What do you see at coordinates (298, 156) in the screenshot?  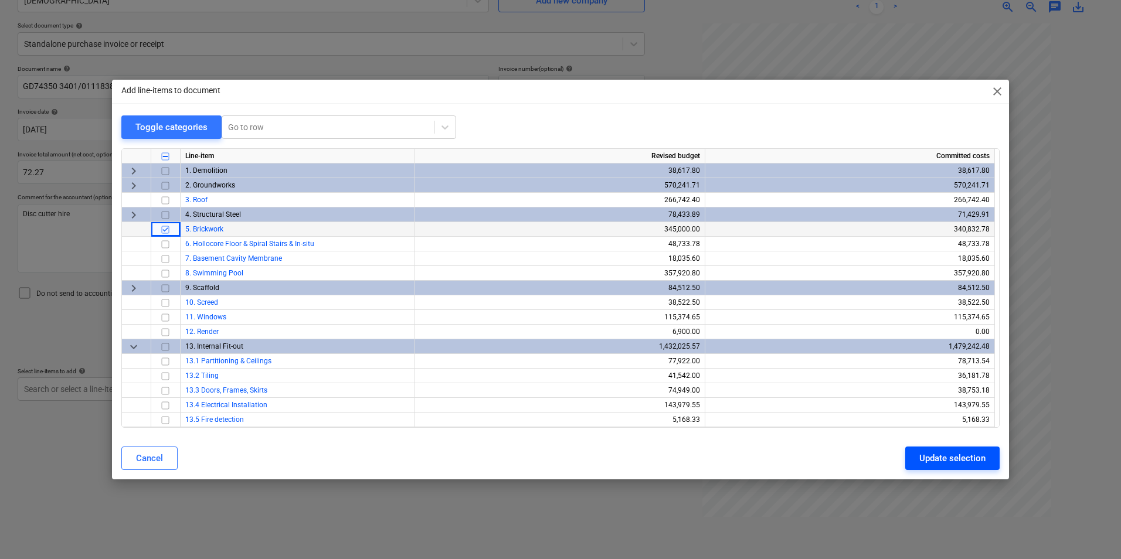 I see `div: Line-item` at bounding box center [298, 156].